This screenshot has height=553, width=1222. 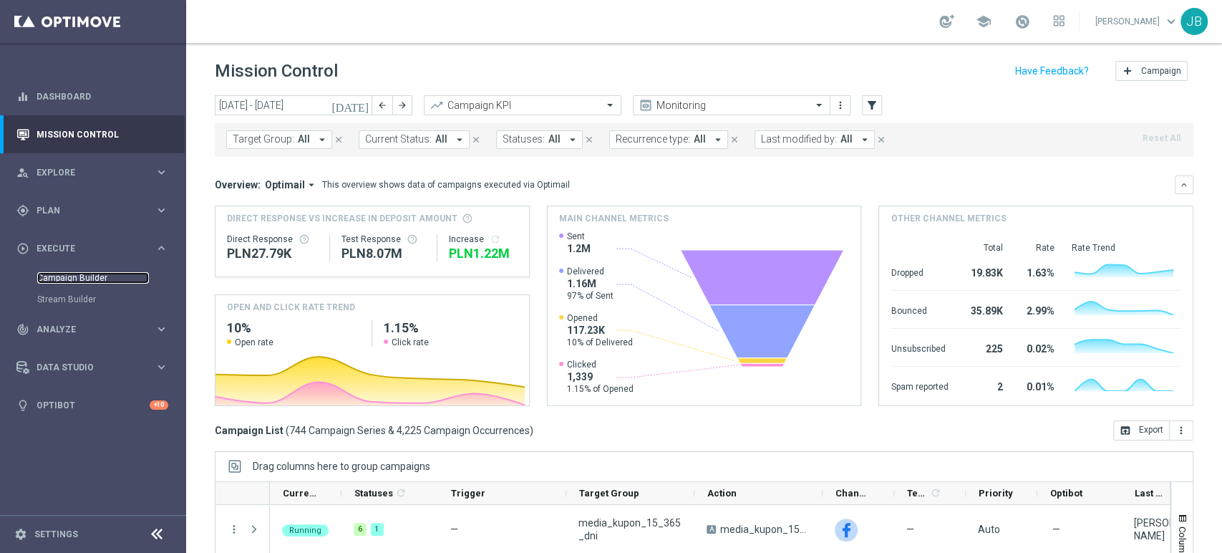 What do you see at coordinates (853, 493) in the screenshot?
I see `span: Channel` at bounding box center [853, 493].